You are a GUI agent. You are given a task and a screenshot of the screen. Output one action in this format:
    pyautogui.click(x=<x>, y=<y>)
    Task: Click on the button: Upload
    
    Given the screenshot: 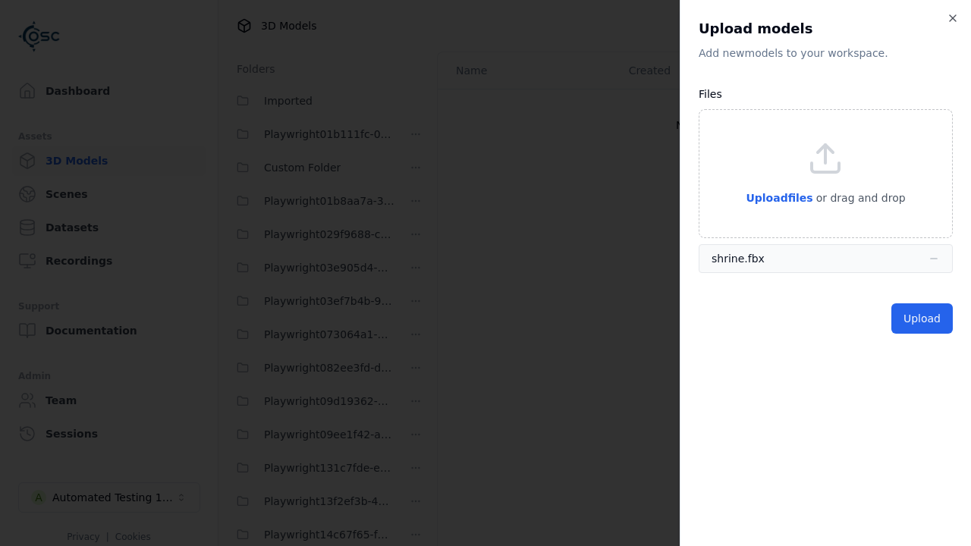 What is the action you would take?
    pyautogui.click(x=922, y=319)
    